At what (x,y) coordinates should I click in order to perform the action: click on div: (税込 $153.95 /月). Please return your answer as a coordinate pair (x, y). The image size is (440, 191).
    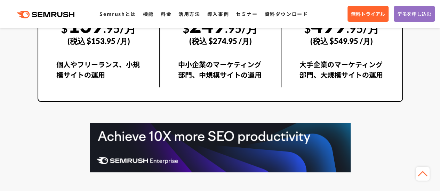
    Looking at the image, I should click on (99, 41).